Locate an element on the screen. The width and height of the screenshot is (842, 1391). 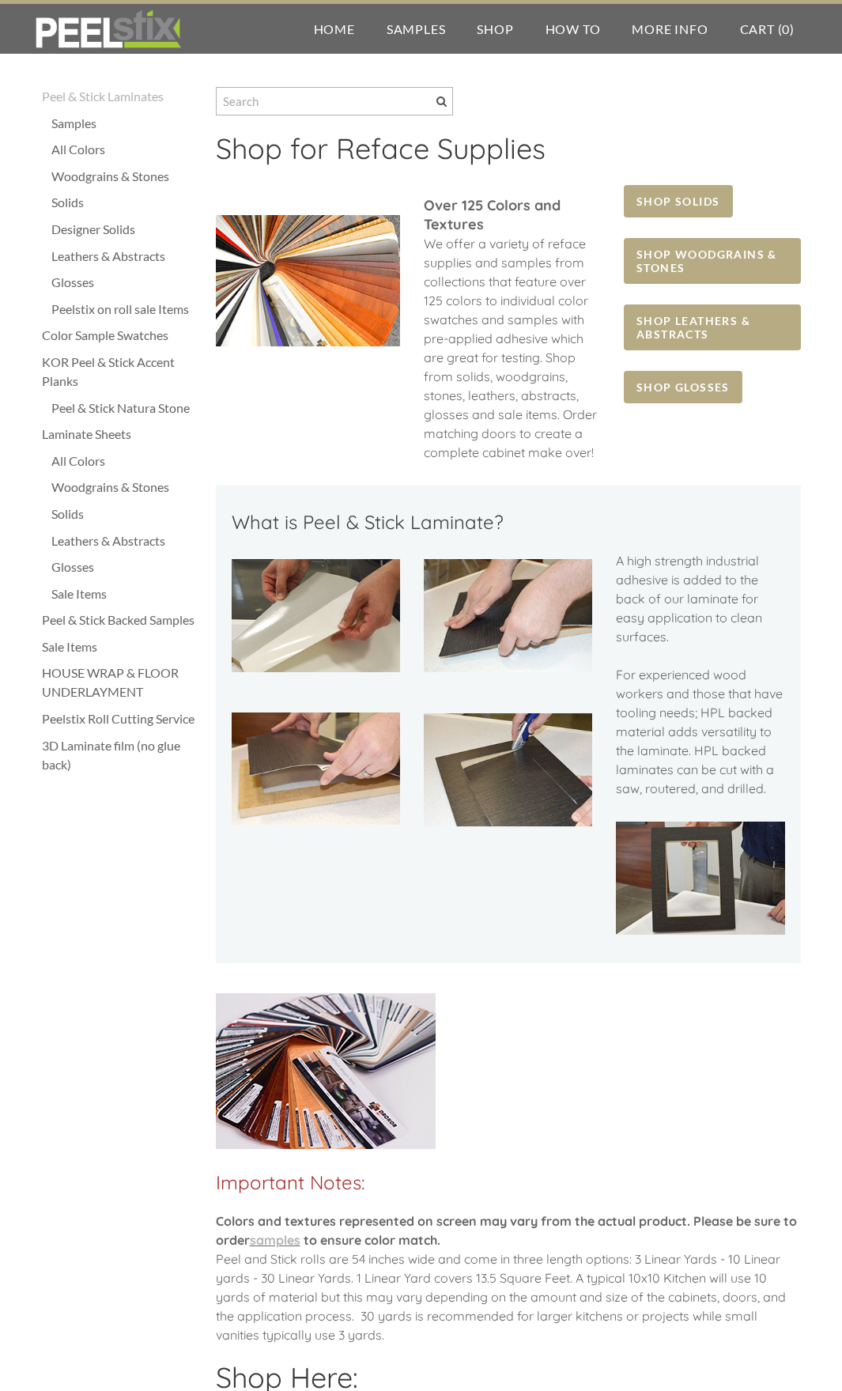
a: Shop is located at coordinates (495, 28).